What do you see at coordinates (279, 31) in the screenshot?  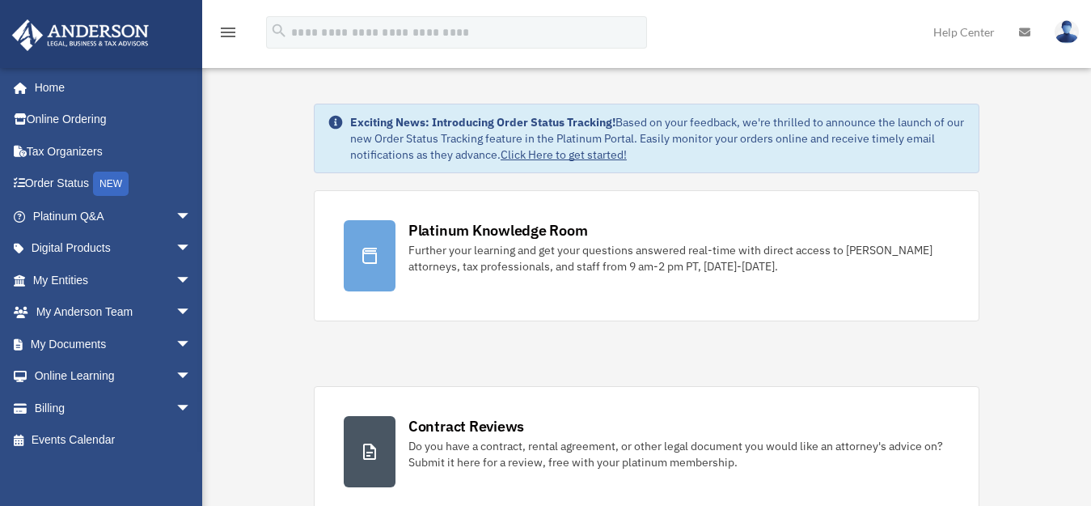 I see `i: search` at bounding box center [279, 31].